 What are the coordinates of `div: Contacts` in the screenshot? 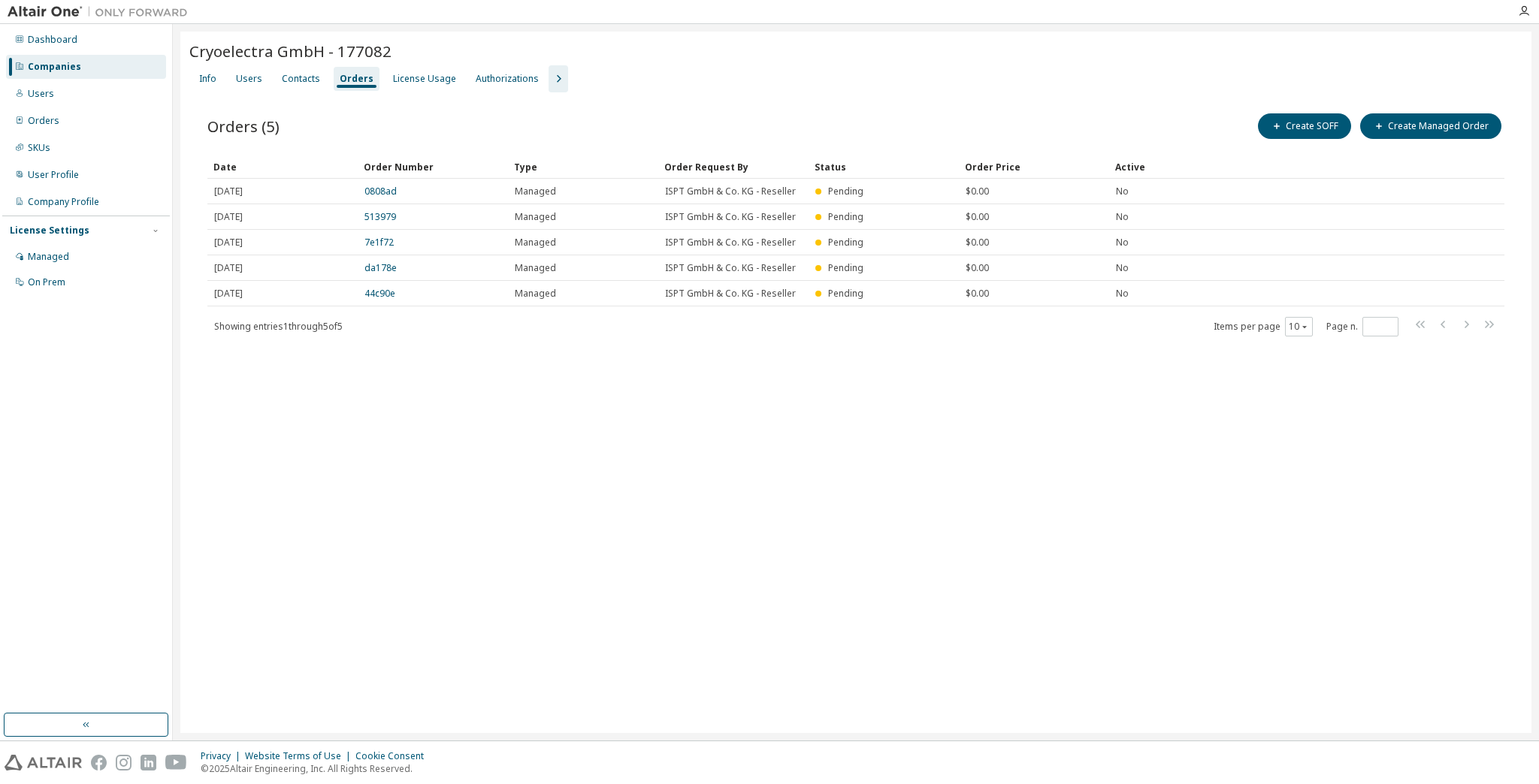 It's located at (301, 79).